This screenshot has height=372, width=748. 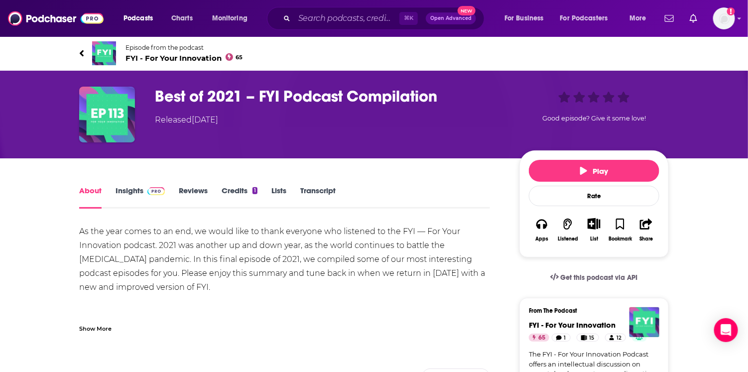 I want to click on a: Lists, so click(x=279, y=197).